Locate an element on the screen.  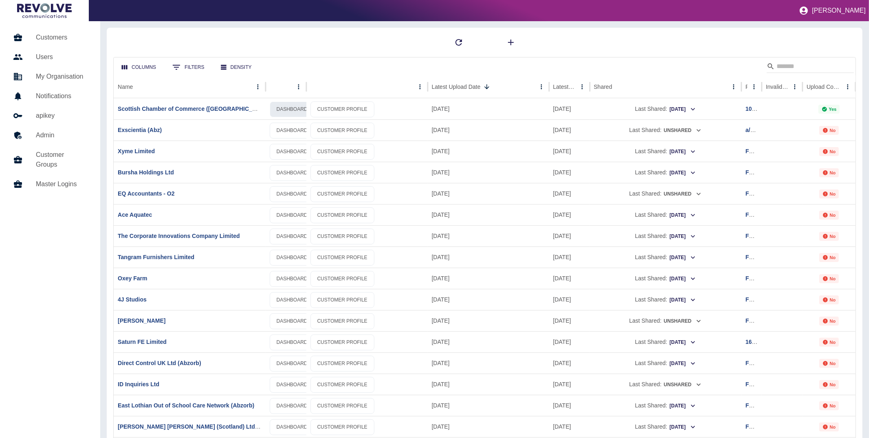
a: a/c 287408 is located at coordinates (760, 130).